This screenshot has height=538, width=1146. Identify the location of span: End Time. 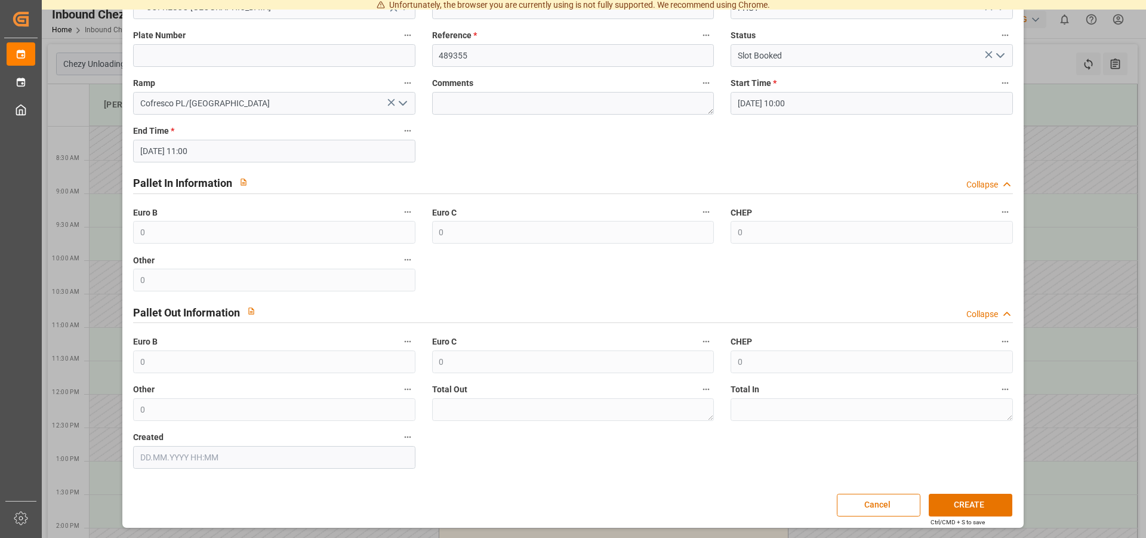
(153, 131).